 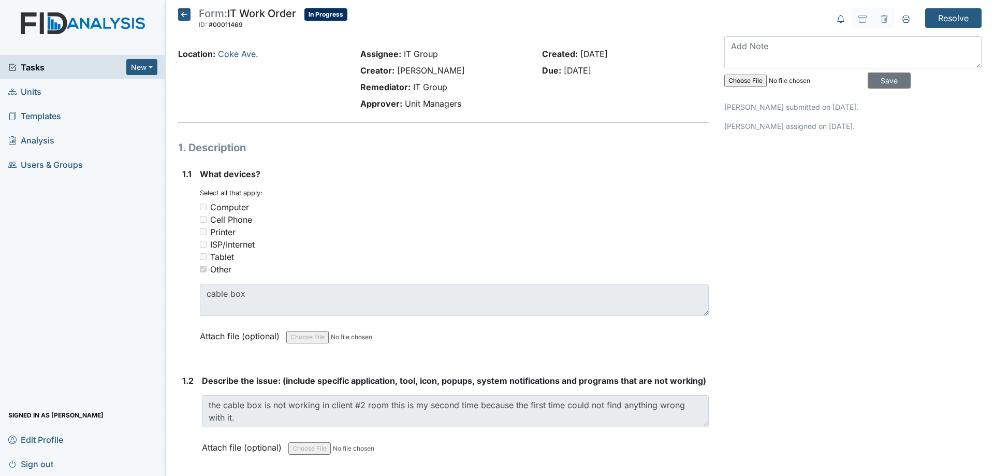 I want to click on span: #00011469, so click(x=226, y=24).